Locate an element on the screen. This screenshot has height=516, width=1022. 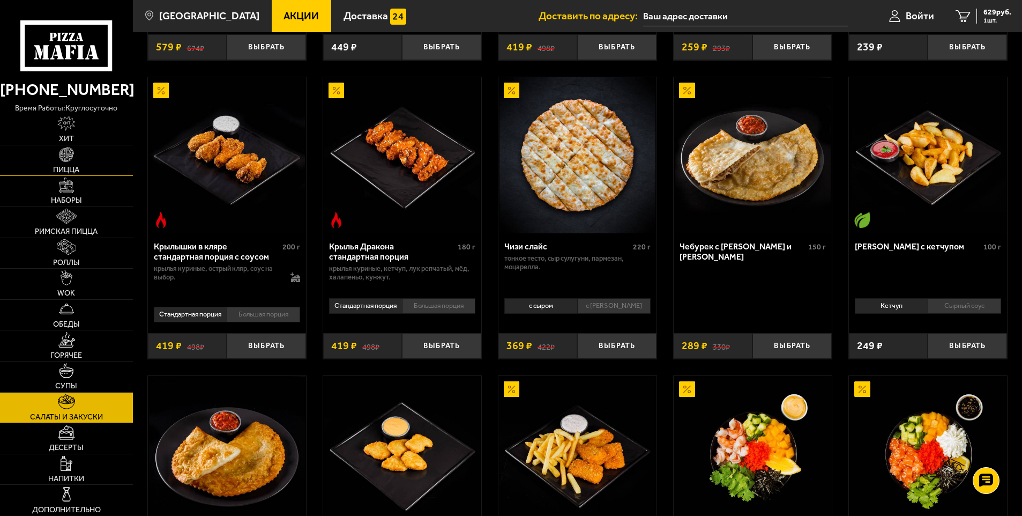
a: АкционныйОстрое блюдоКрылья Дракона стандартная порция is located at coordinates (402, 155).